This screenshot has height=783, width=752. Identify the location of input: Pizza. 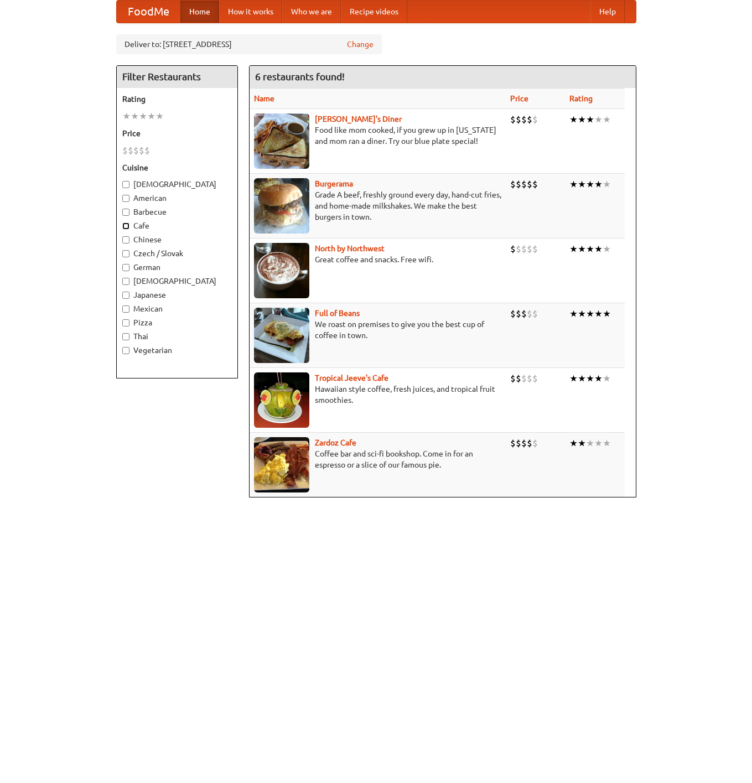
(126, 322).